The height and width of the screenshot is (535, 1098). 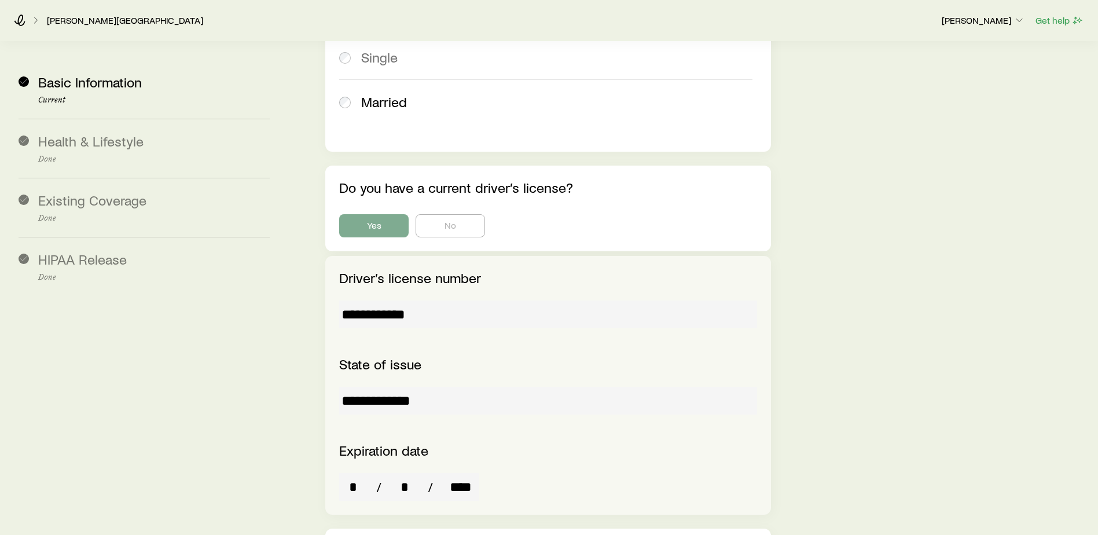 I want to click on p: Current, so click(x=154, y=100).